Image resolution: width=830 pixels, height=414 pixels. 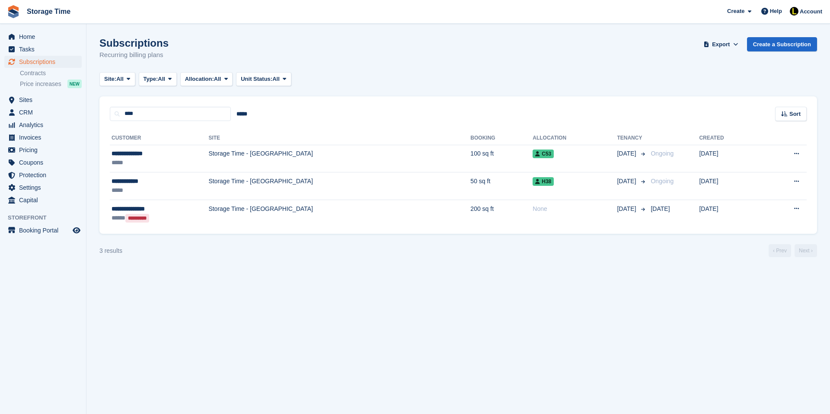 I want to click on button: Export, so click(x=721, y=44).